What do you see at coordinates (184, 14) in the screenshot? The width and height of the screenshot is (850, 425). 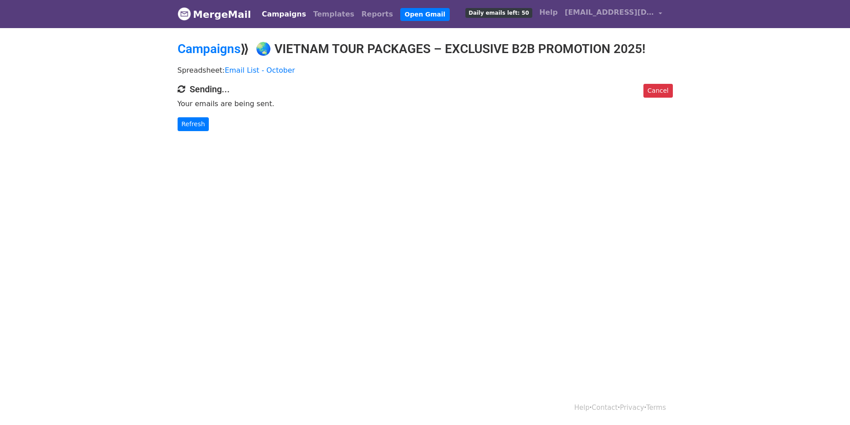 I see `img: MergeMail logo` at bounding box center [184, 14].